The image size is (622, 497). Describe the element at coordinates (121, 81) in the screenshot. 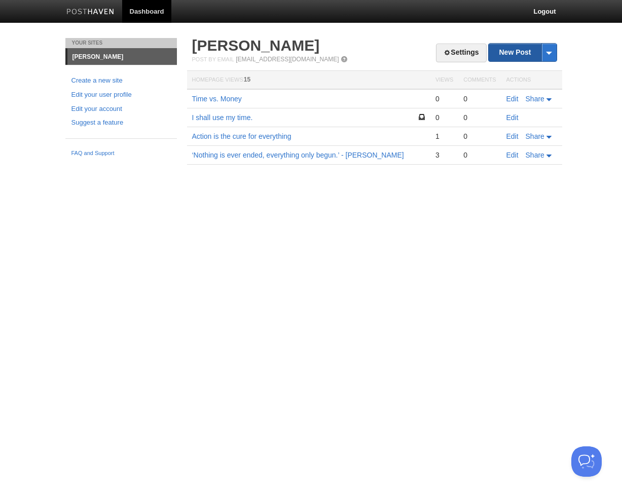

I see `a: Create a new site` at that location.